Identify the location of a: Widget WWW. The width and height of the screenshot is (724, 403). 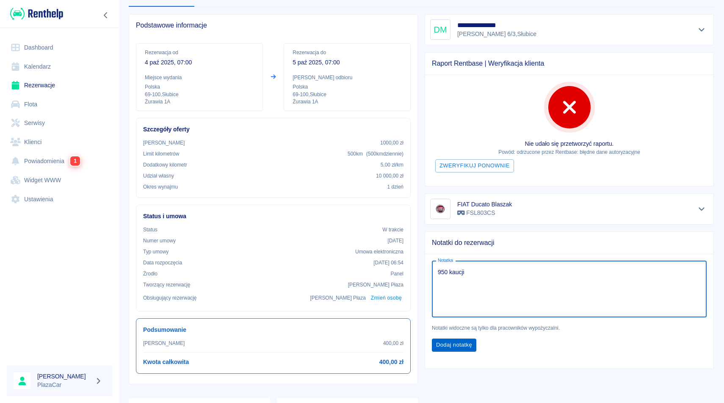
(59, 180).